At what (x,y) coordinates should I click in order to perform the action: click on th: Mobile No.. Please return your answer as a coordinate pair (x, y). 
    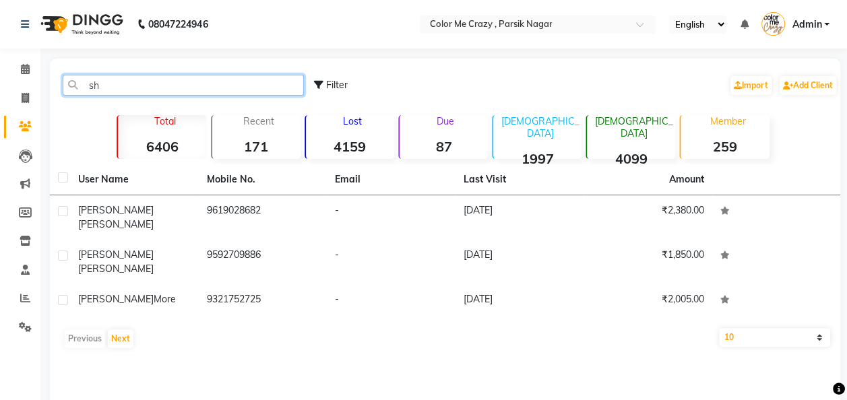
    Looking at the image, I should click on (263, 180).